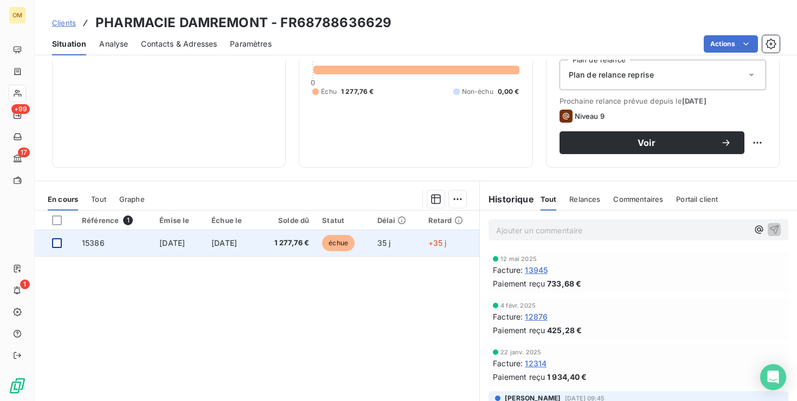 Image resolution: width=797 pixels, height=401 pixels. What do you see at coordinates (179, 220) in the screenshot?
I see `div: Émise le` at bounding box center [179, 220].